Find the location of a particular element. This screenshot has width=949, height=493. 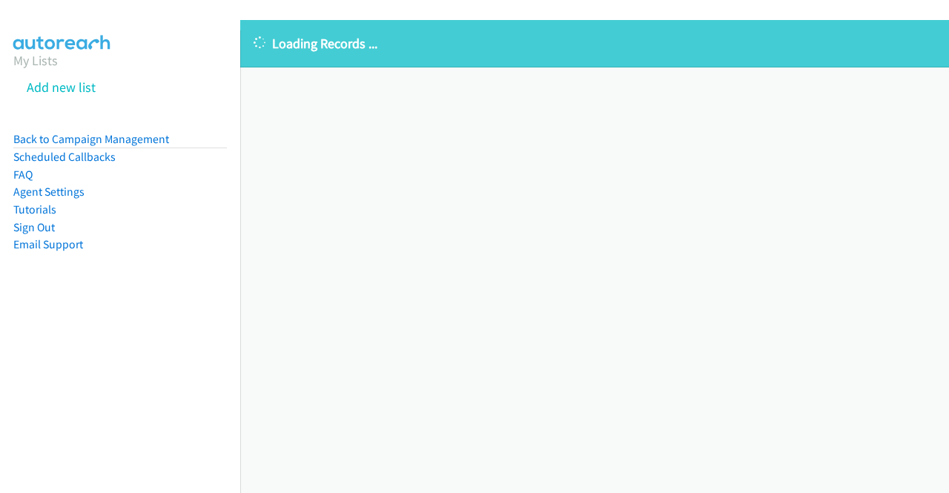

a: FAQ is located at coordinates (23, 174).